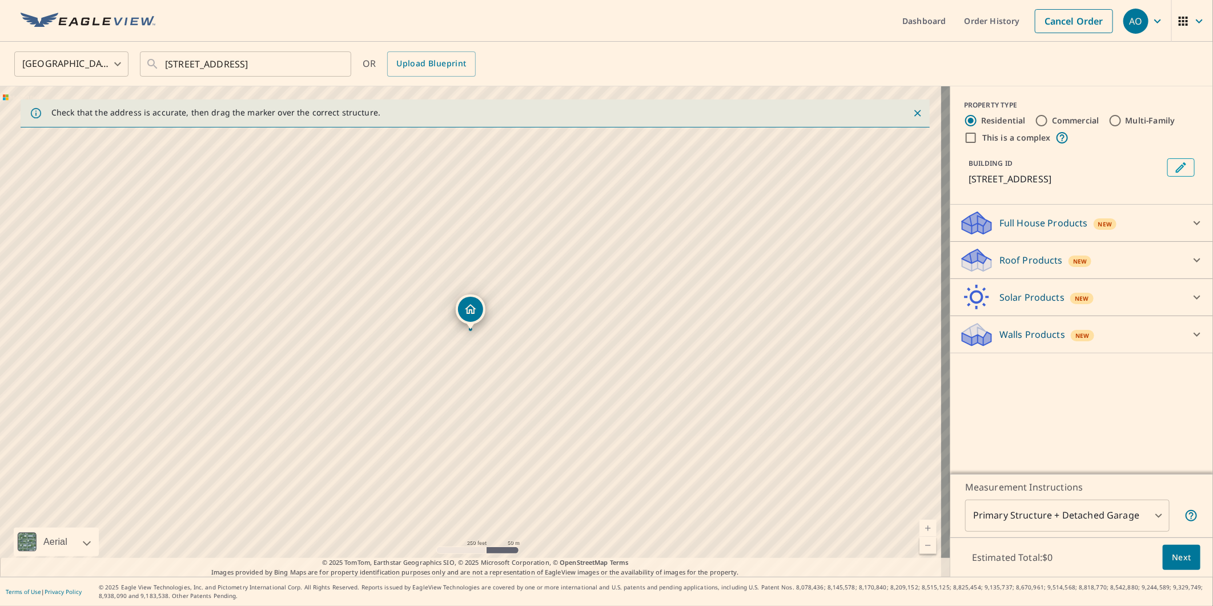  I want to click on div: Dropped pin, building 1, Residential property, 1223 Springdale Ln Elk Grove Village, IL 60007, so click(471, 312).